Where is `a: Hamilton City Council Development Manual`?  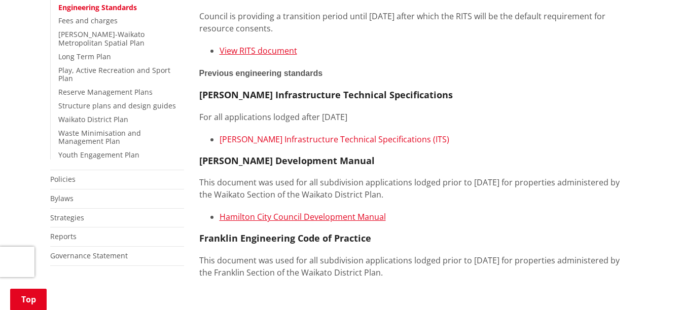
a: Hamilton City Council Development Manual is located at coordinates (303, 217).